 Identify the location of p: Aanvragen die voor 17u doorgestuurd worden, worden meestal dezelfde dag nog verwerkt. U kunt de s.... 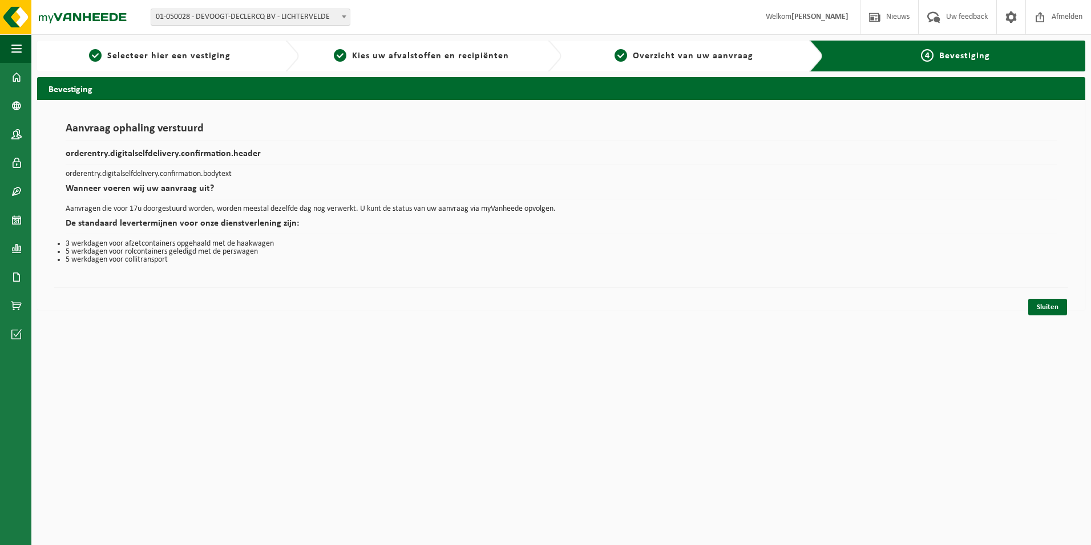
(561, 209).